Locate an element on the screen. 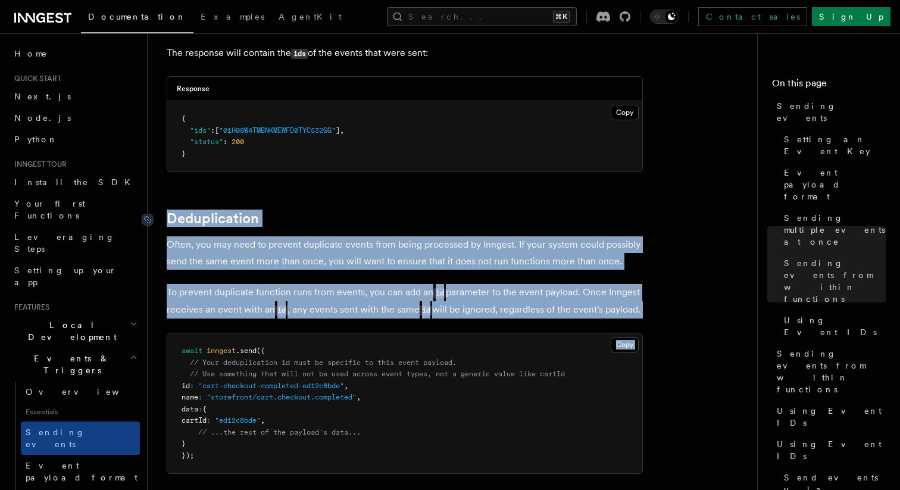 Image resolution: width=900 pixels, height=490 pixels. button: Local Development is located at coordinates (74, 331).